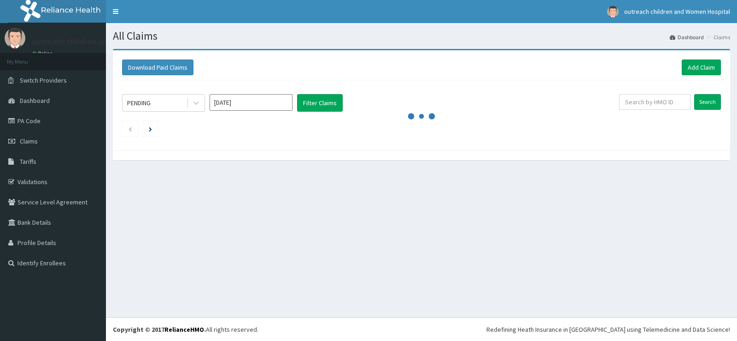 This screenshot has width=737, height=341. Describe the element at coordinates (718, 37) in the screenshot. I see `li: Claims` at that location.